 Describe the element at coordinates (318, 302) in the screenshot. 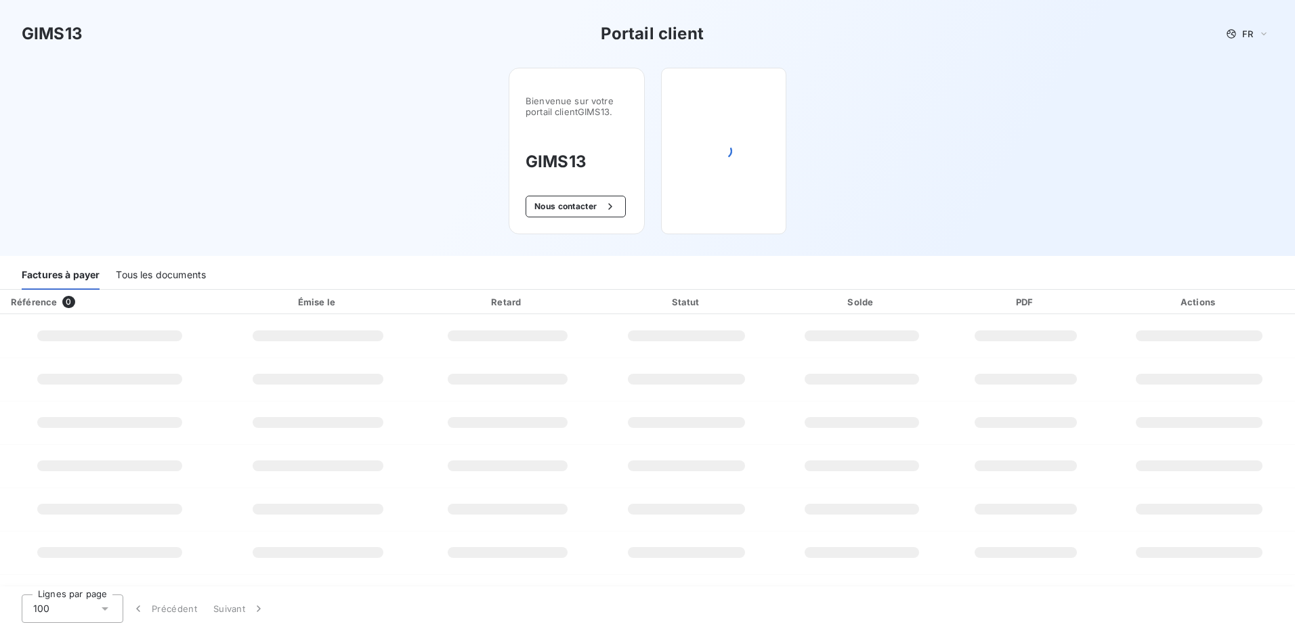

I see `div: Émise le` at that location.